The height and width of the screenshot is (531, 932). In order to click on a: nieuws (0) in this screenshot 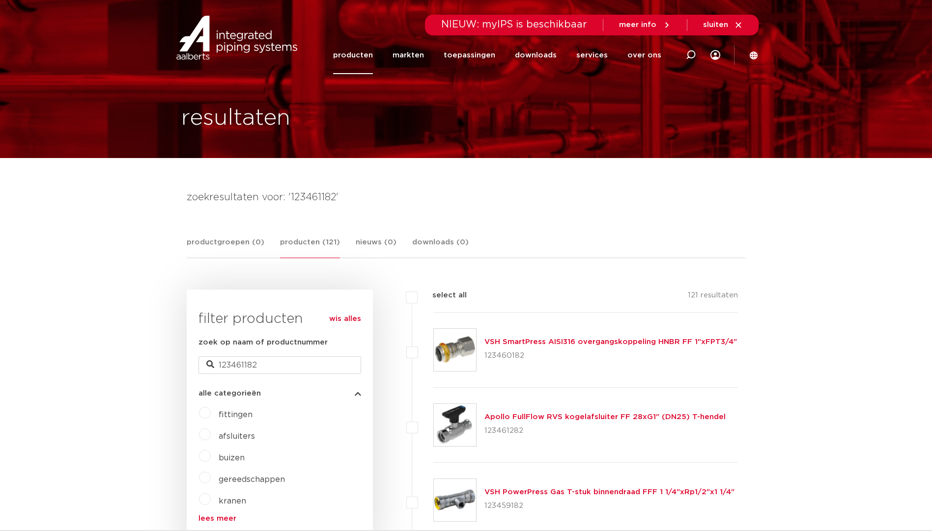, I will do `click(376, 247)`.